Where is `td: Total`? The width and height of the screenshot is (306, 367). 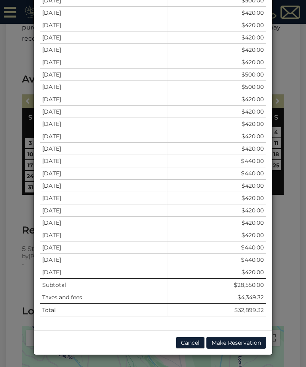 td: Total is located at coordinates (104, 310).